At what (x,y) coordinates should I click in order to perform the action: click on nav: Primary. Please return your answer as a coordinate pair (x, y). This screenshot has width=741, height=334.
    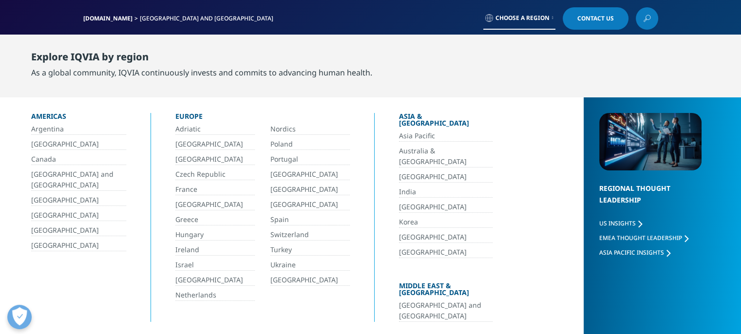
    Looking at the image, I should click on (411, 57).